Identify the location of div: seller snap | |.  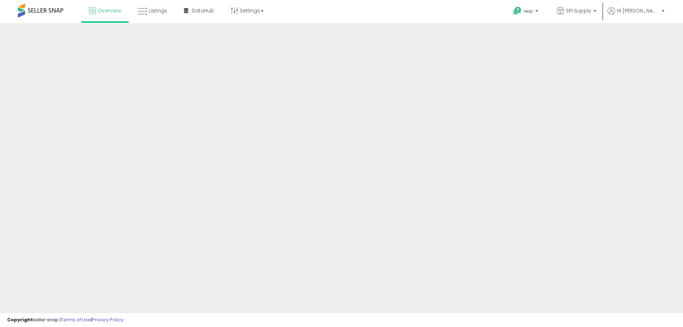
(65, 320).